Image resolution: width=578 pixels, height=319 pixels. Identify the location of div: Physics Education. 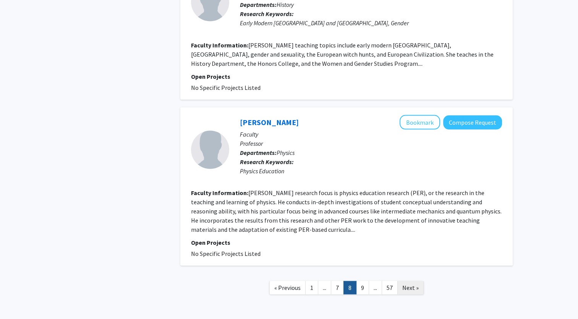
(371, 170).